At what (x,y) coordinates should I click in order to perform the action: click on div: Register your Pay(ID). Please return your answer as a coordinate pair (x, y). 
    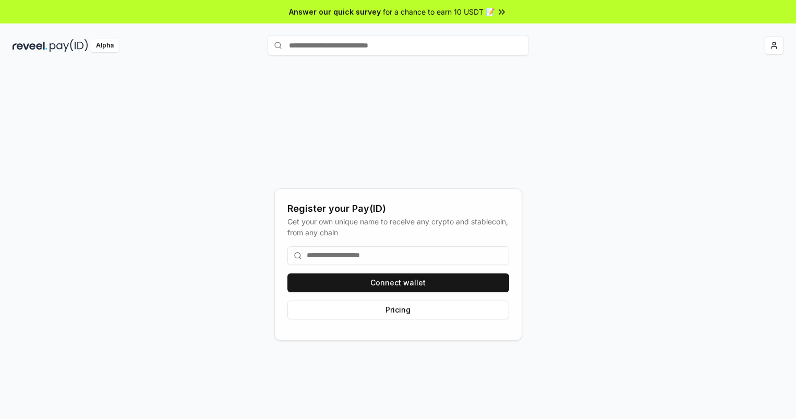
    Looking at the image, I should click on (398, 209).